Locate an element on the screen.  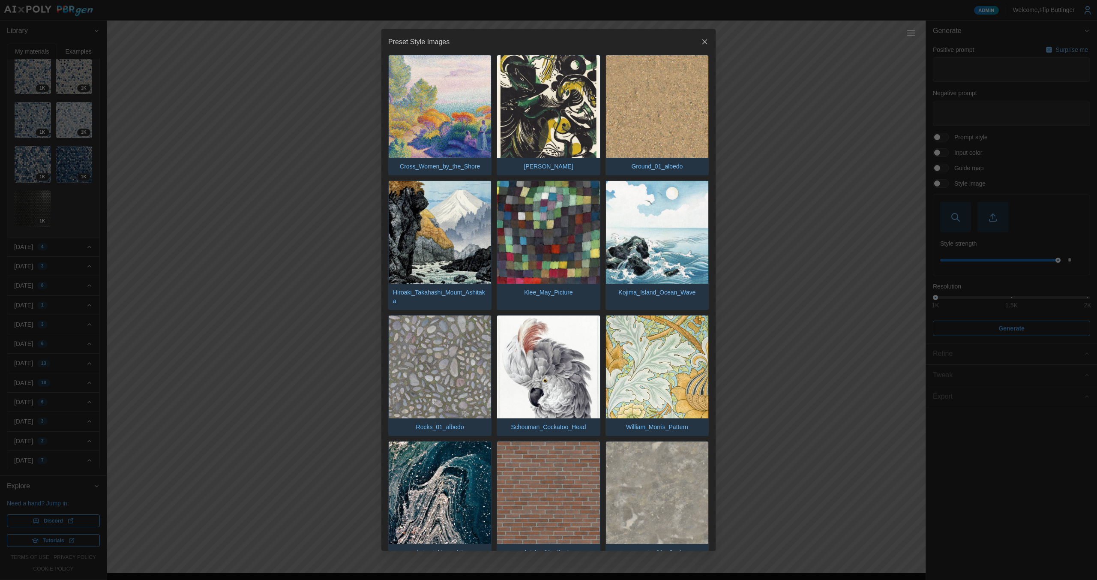
button: Schouman_Cockatoo_Head.jpgSchouman_Cockatoo_Head is located at coordinates (548, 375).